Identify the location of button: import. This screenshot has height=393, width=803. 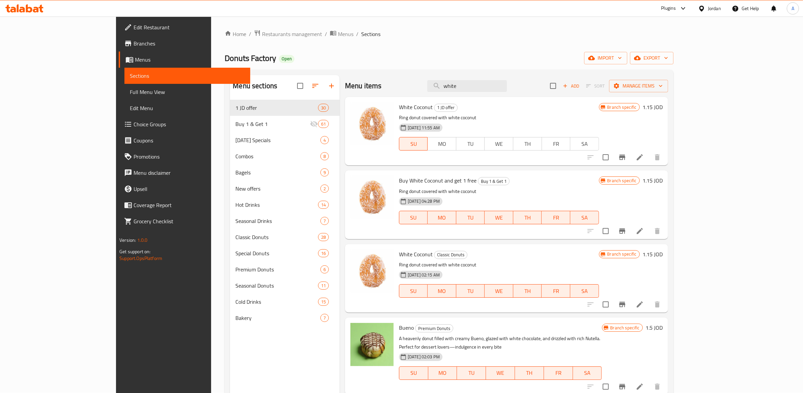
(605, 58).